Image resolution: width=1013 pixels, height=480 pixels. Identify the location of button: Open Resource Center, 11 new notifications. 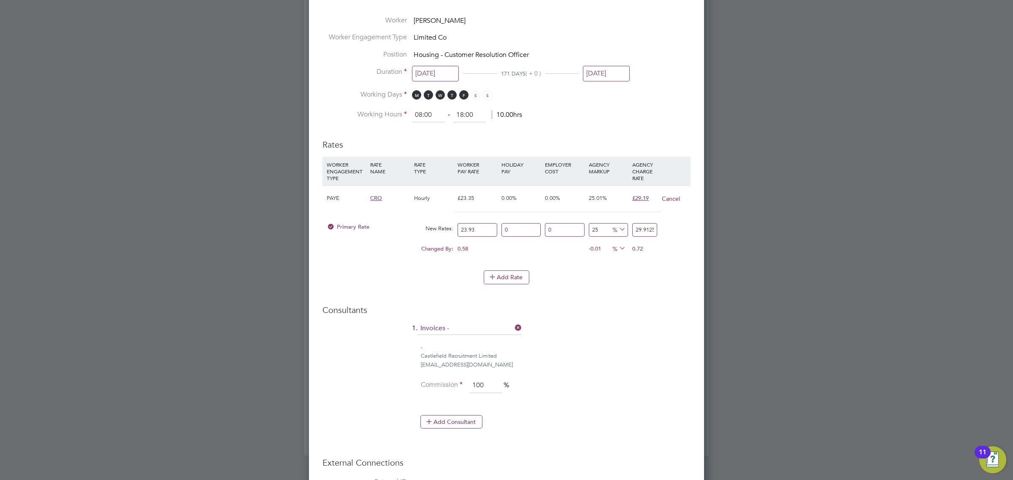
(993, 460).